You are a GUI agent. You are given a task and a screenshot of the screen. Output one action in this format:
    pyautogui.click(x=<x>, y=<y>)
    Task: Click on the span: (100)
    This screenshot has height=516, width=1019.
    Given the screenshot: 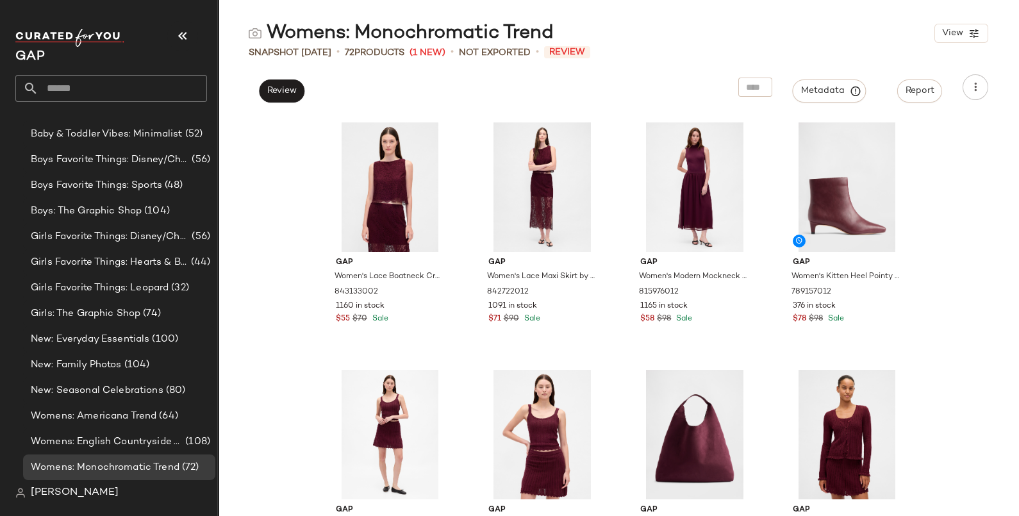 What is the action you would take?
    pyautogui.click(x=163, y=339)
    